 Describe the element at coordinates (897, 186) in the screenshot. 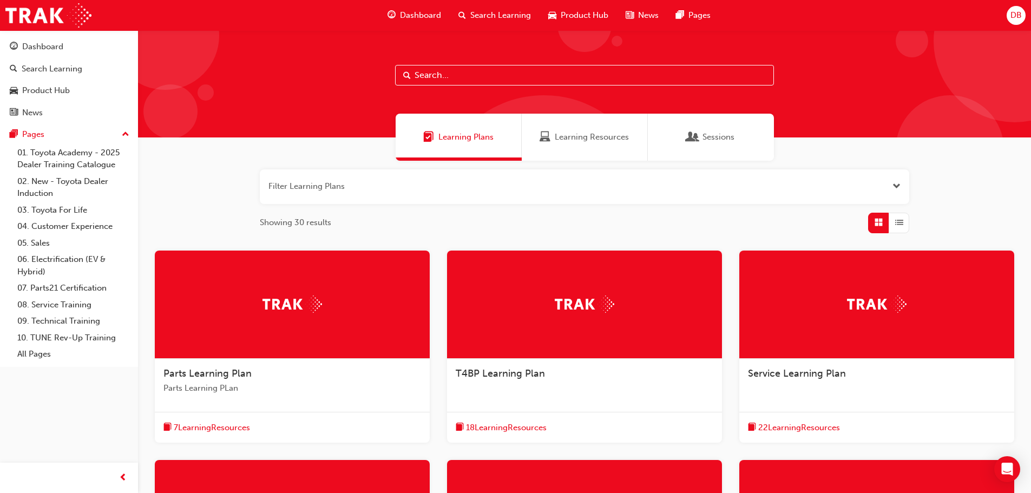

I see `button: Open the filter` at that location.